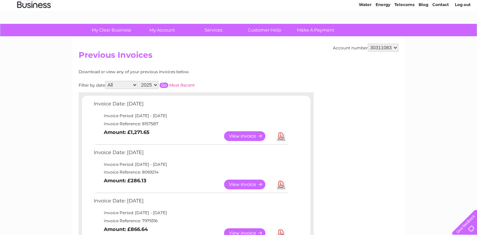 The width and height of the screenshot is (477, 235). I want to click on b: Amount: £866.64, so click(126, 229).